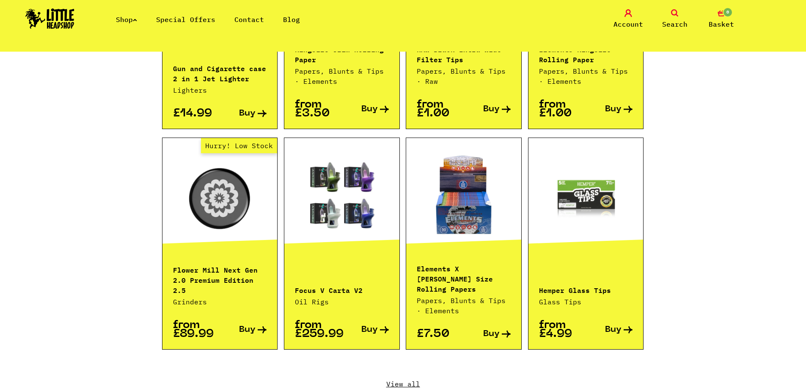 The image size is (806, 389). Describe the element at coordinates (196, 329) in the screenshot. I see `p: from £89.99` at that location.